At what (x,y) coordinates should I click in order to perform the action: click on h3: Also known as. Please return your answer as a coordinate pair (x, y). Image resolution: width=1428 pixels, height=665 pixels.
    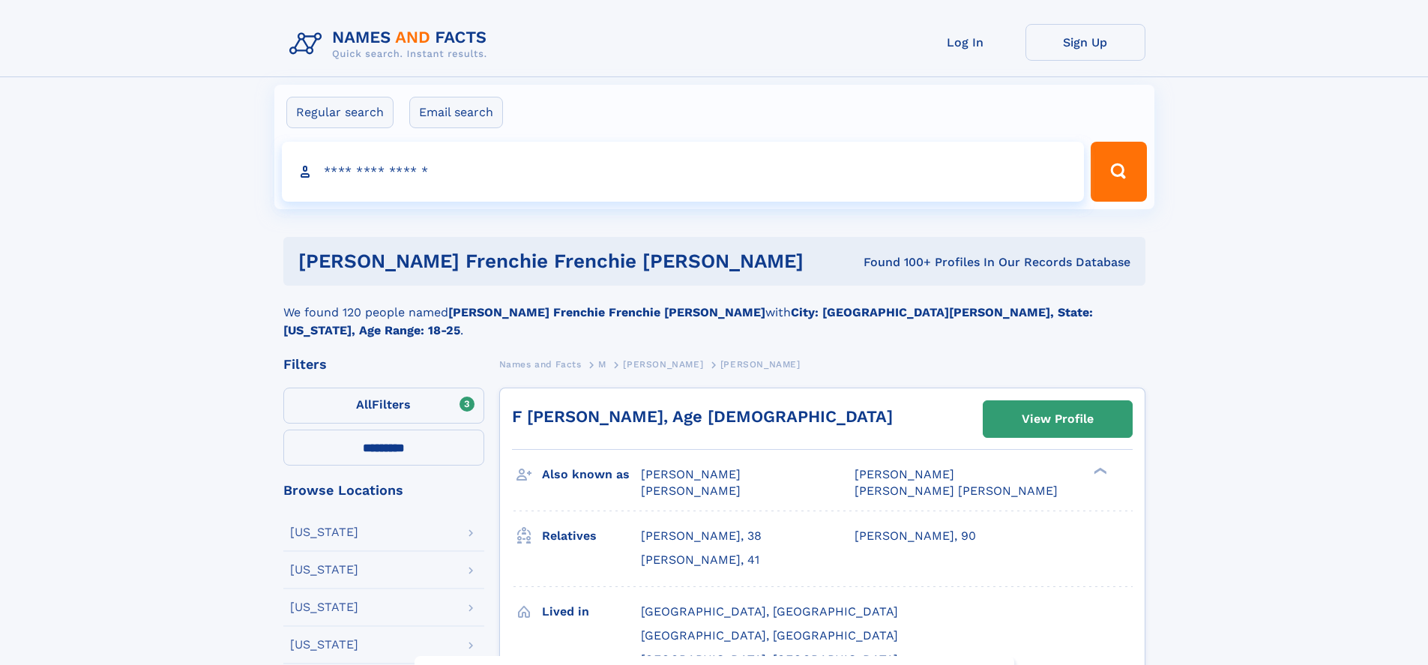
    Looking at the image, I should click on (592, 475).